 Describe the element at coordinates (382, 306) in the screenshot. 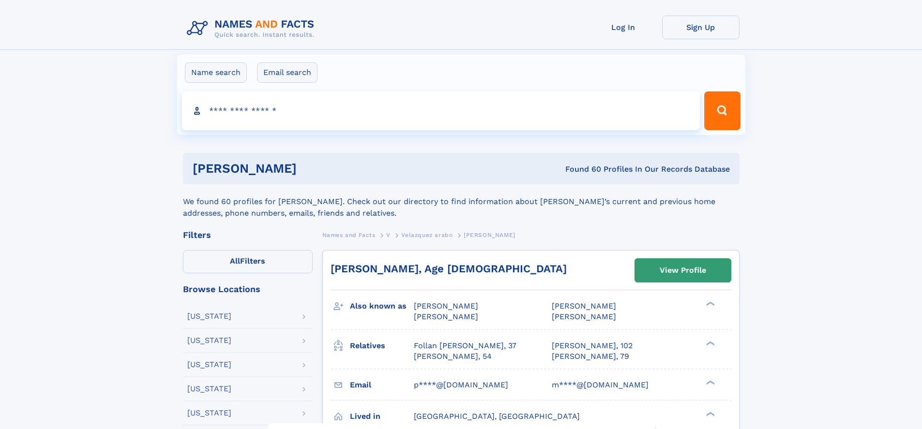

I see `h3: Also known as` at that location.